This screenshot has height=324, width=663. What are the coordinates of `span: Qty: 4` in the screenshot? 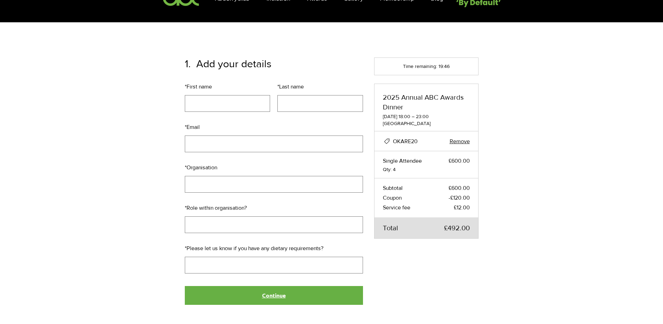 It's located at (426, 169).